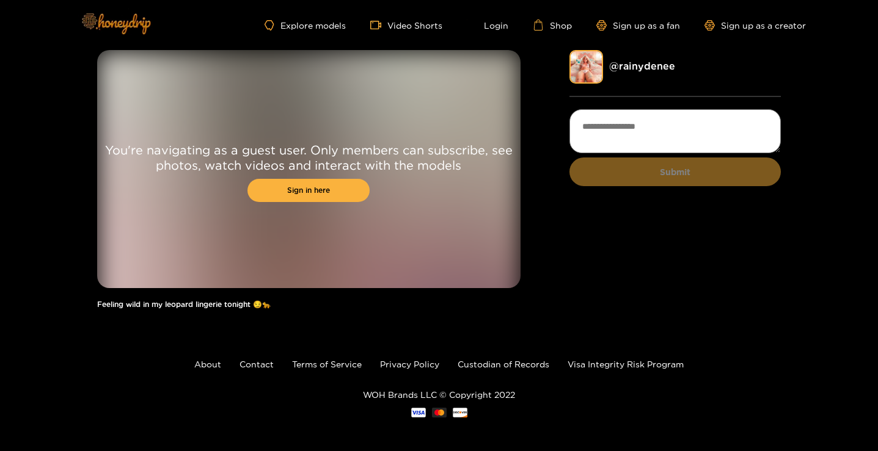 Image resolution: width=878 pixels, height=451 pixels. What do you see at coordinates (257, 364) in the screenshot?
I see `a: Contact` at bounding box center [257, 364].